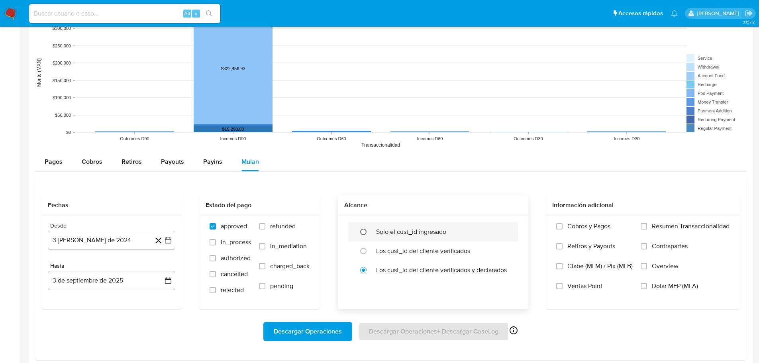 This screenshot has height=363, width=759. I want to click on span: s, so click(196, 13).